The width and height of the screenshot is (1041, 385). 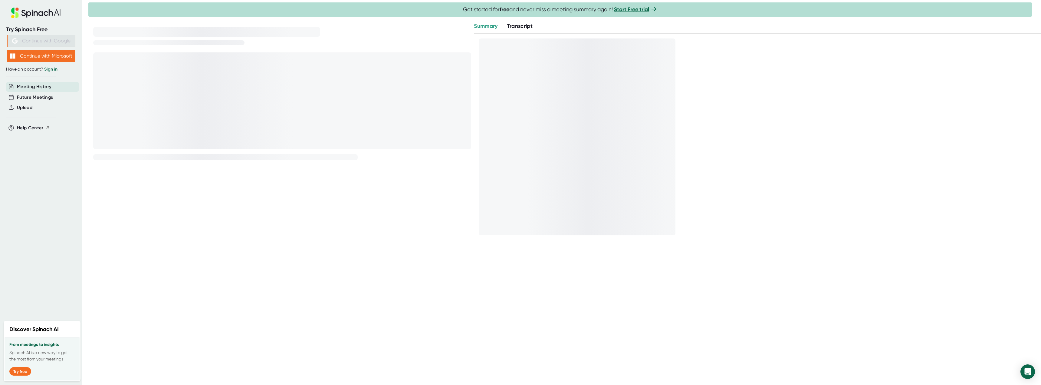 What do you see at coordinates (15, 41) in the screenshot?
I see `img: Aehbyd4JwY73AAAAAElFTkSuQmCC` at bounding box center [15, 41].